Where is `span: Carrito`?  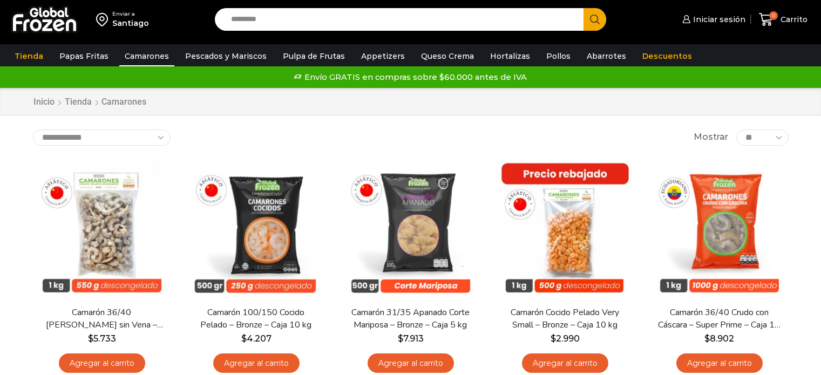
span: Carrito is located at coordinates (793, 19).